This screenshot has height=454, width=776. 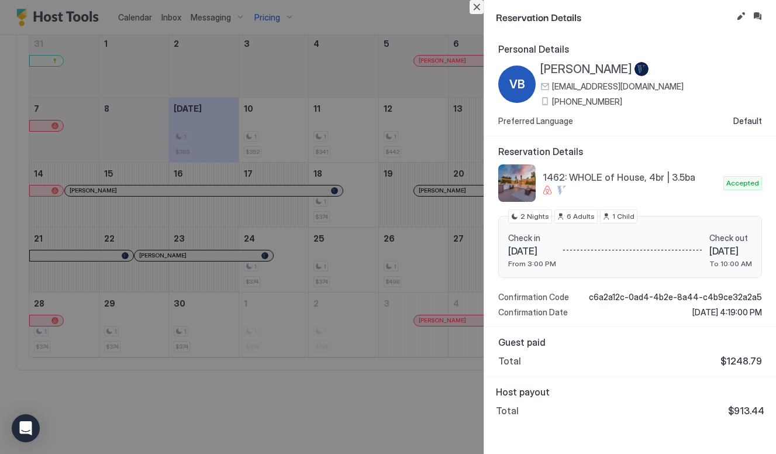 What do you see at coordinates (747, 121) in the screenshot?
I see `span: Default` at bounding box center [747, 121].